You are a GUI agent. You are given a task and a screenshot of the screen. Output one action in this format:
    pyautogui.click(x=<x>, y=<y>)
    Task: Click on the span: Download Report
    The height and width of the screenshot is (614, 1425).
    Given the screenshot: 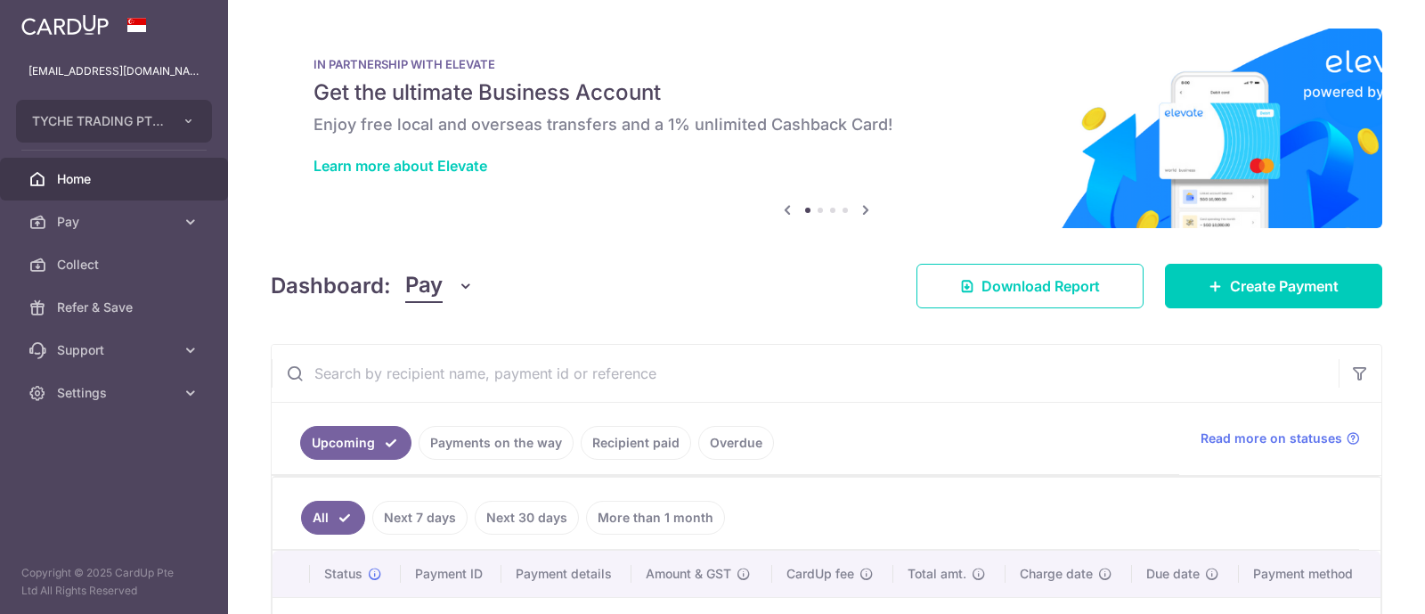 What is the action you would take?
    pyautogui.click(x=1041, y=286)
    